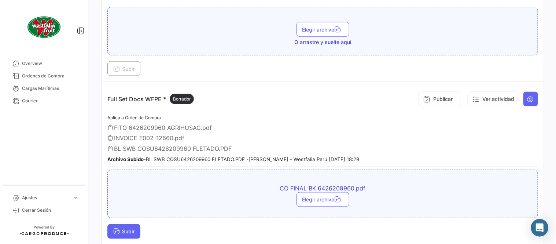 The height and width of the screenshot is (244, 556). What do you see at coordinates (182, 99) in the screenshot?
I see `span: Borrador` at bounding box center [182, 99].